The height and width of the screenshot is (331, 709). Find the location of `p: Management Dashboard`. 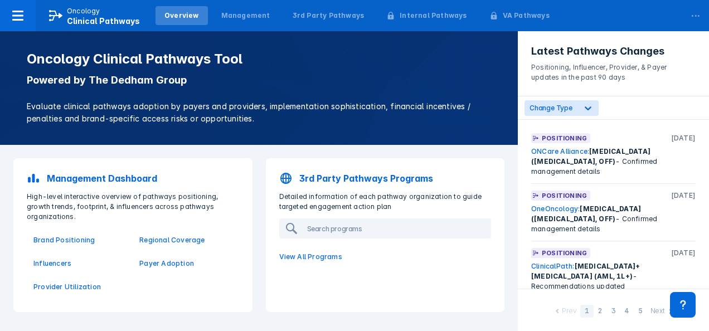

p: Management Dashboard is located at coordinates (102, 178).